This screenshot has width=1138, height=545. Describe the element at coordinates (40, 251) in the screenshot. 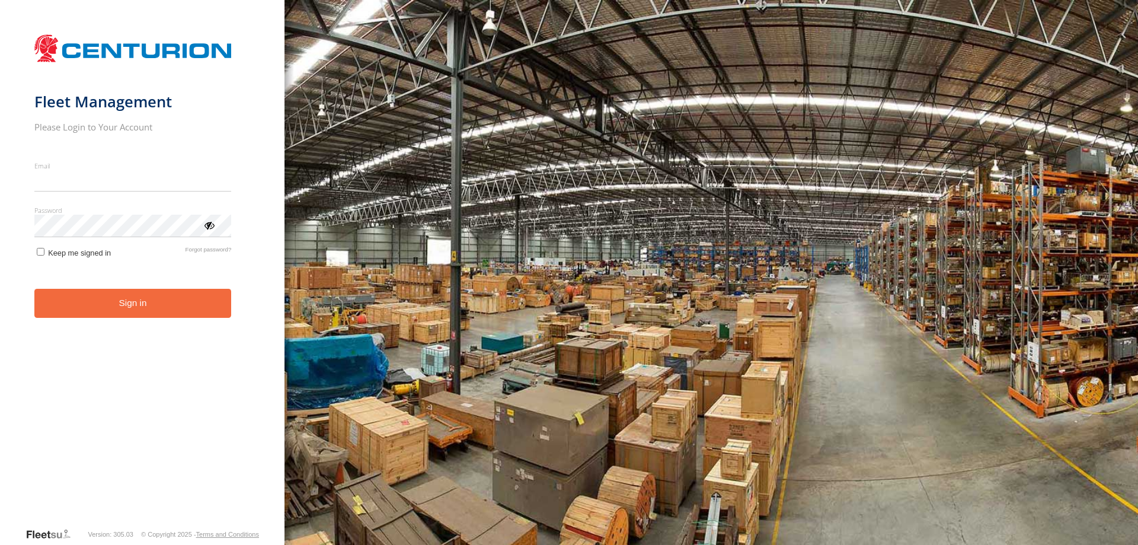

I see `input: Keep me signed in` at that location.